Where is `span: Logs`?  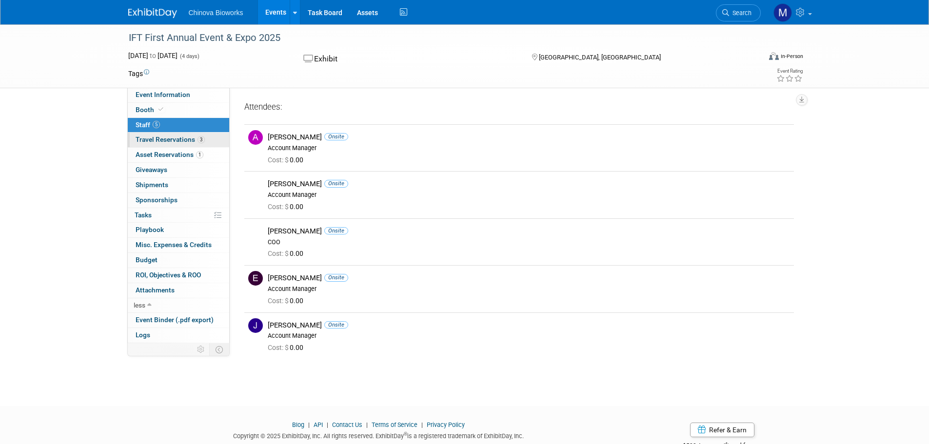
span: Logs is located at coordinates (143, 335).